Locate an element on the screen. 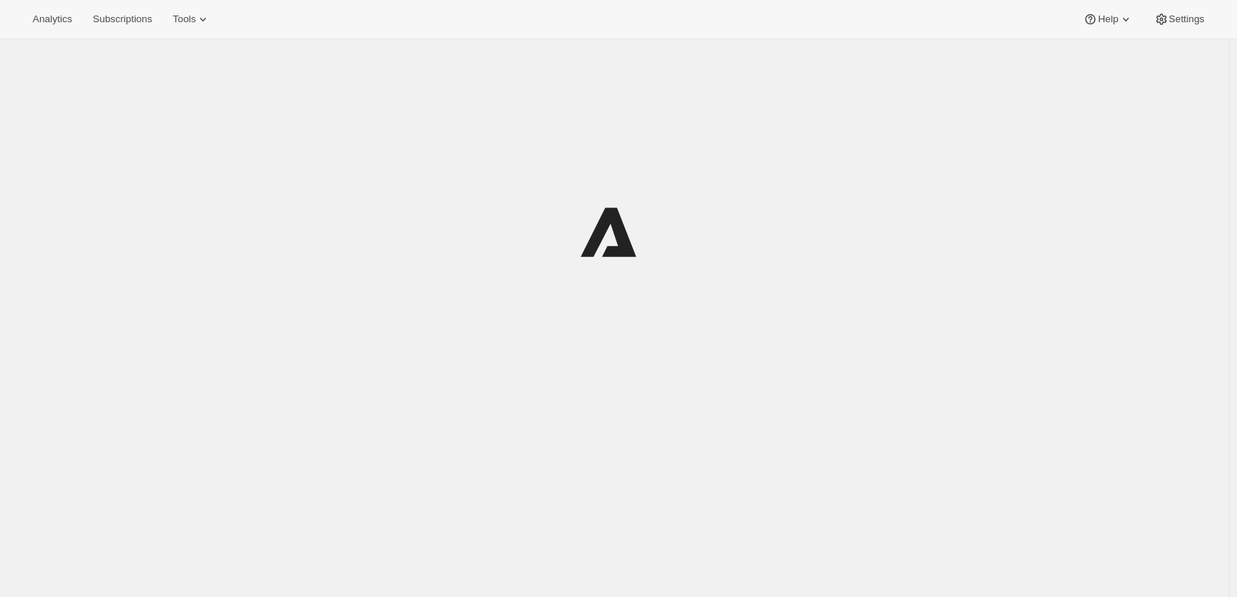 The width and height of the screenshot is (1237, 597). button: Subscriptions is located at coordinates (122, 19).